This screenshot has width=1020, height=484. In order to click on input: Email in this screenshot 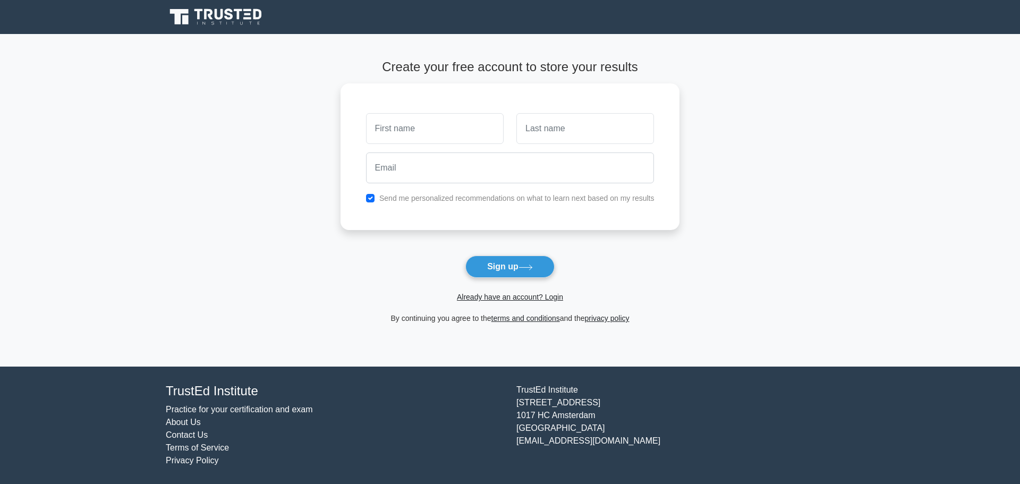, I will do `click(510, 168)`.